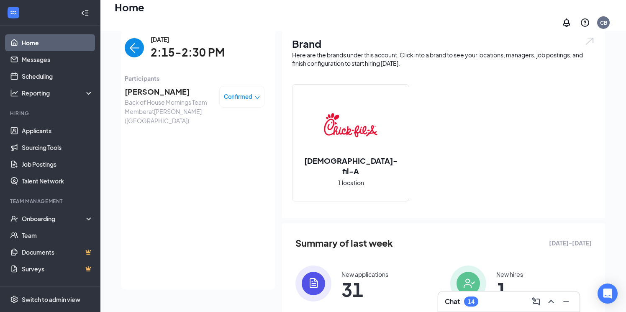 Image resolution: width=626 pixels, height=312 pixels. Describe the element at coordinates (604, 23) in the screenshot. I see `div: CB` at that location.